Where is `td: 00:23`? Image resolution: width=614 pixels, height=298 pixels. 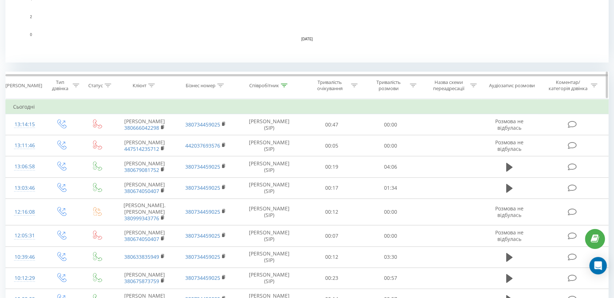 td: 00:23 is located at coordinates (332, 278).